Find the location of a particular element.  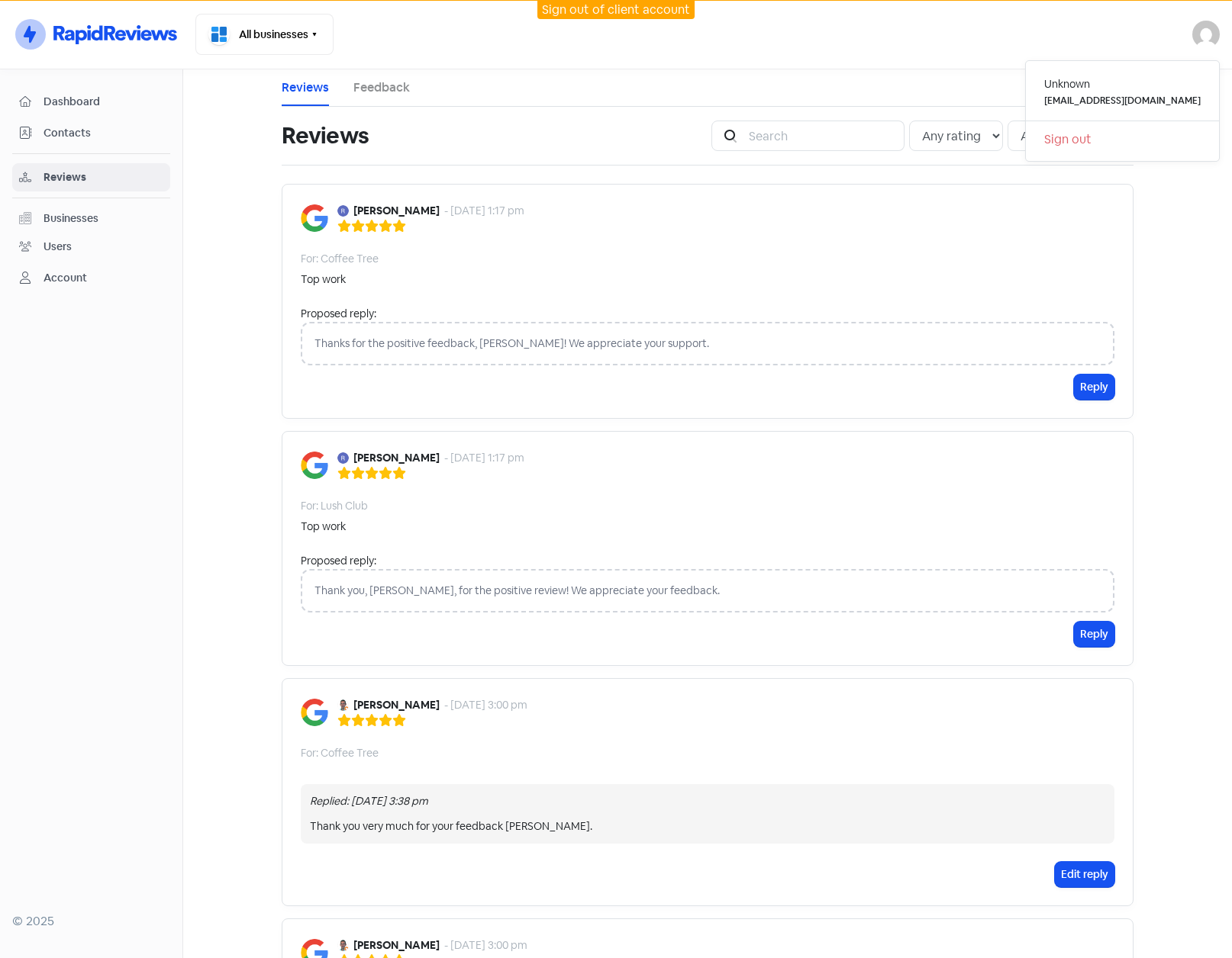

img: User is located at coordinates (1206, 34).